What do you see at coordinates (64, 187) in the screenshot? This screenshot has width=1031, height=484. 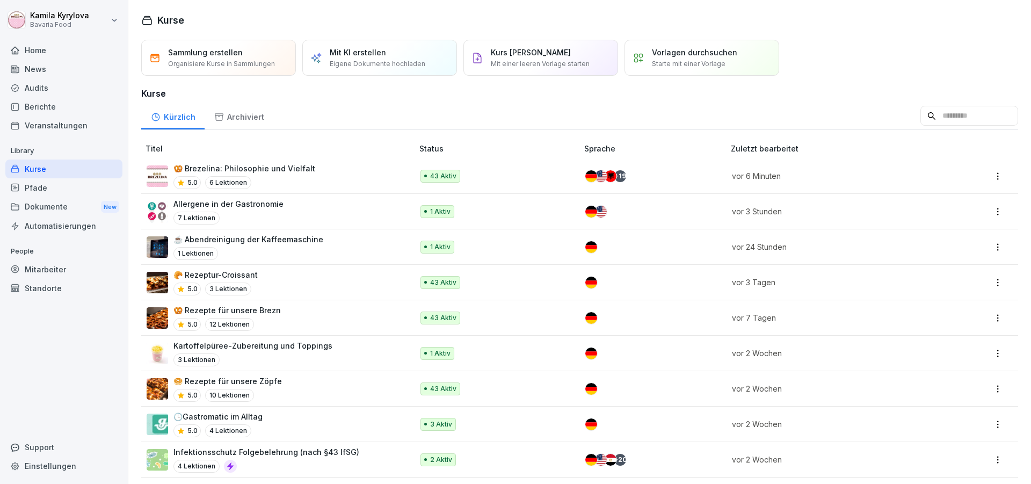 I see `div: Pfade` at bounding box center [64, 187].